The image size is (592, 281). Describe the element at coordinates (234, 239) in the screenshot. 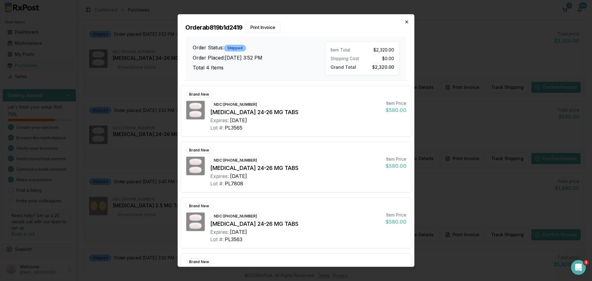

I see `div: PL3563` at that location.